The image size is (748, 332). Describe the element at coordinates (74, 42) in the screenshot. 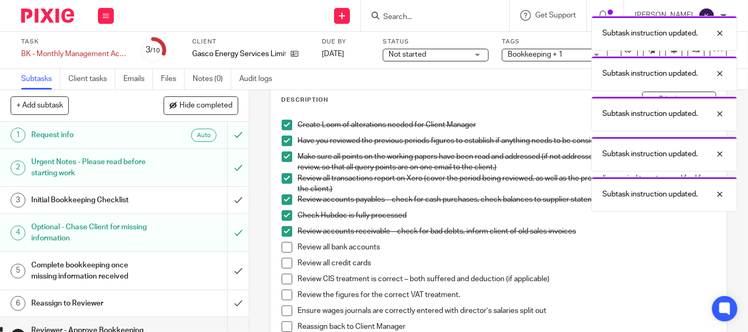

I see `label: Task` at that location.